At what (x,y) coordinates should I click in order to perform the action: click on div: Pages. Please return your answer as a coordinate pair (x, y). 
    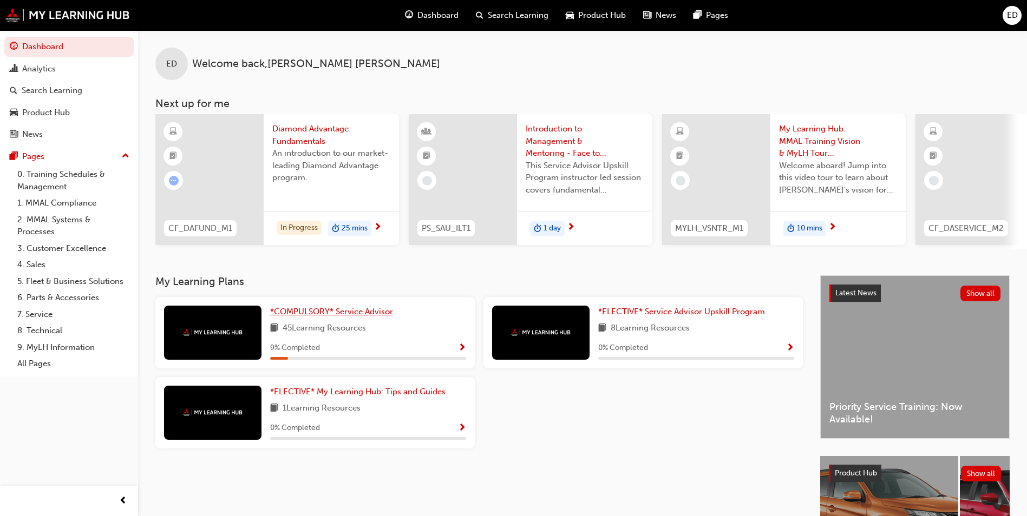
    Looking at the image, I should click on (33, 156).